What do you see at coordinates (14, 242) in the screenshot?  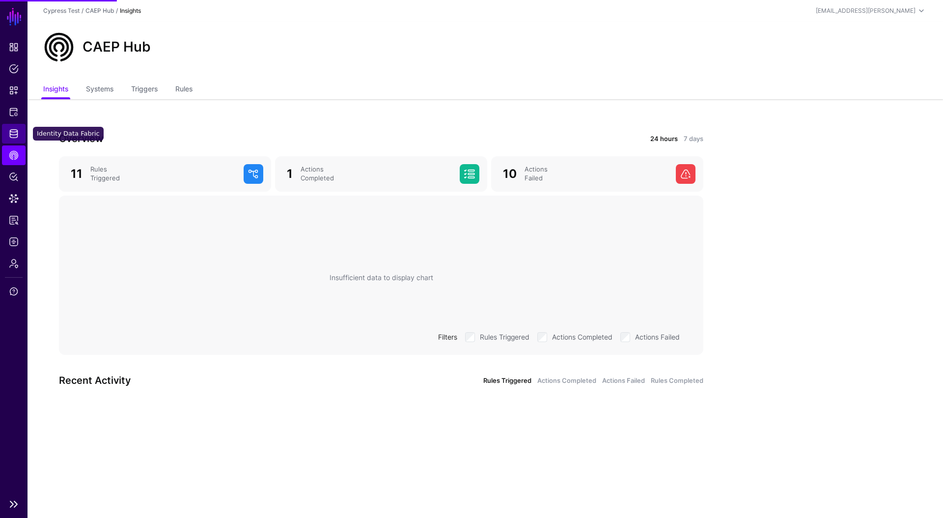 I see `a: Logs` at bounding box center [14, 242].